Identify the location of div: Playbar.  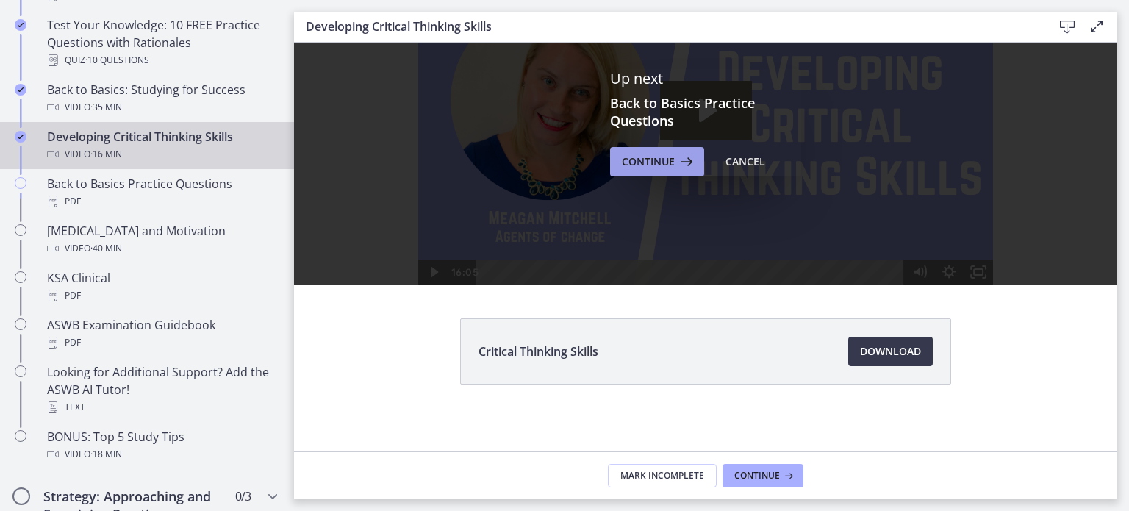
(398, 311).